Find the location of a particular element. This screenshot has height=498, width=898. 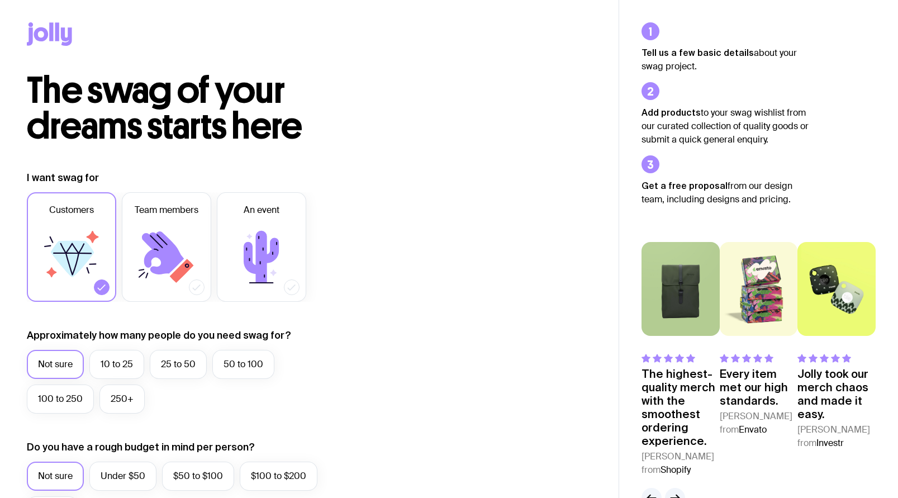

label: 100 to 250 is located at coordinates (60, 399).